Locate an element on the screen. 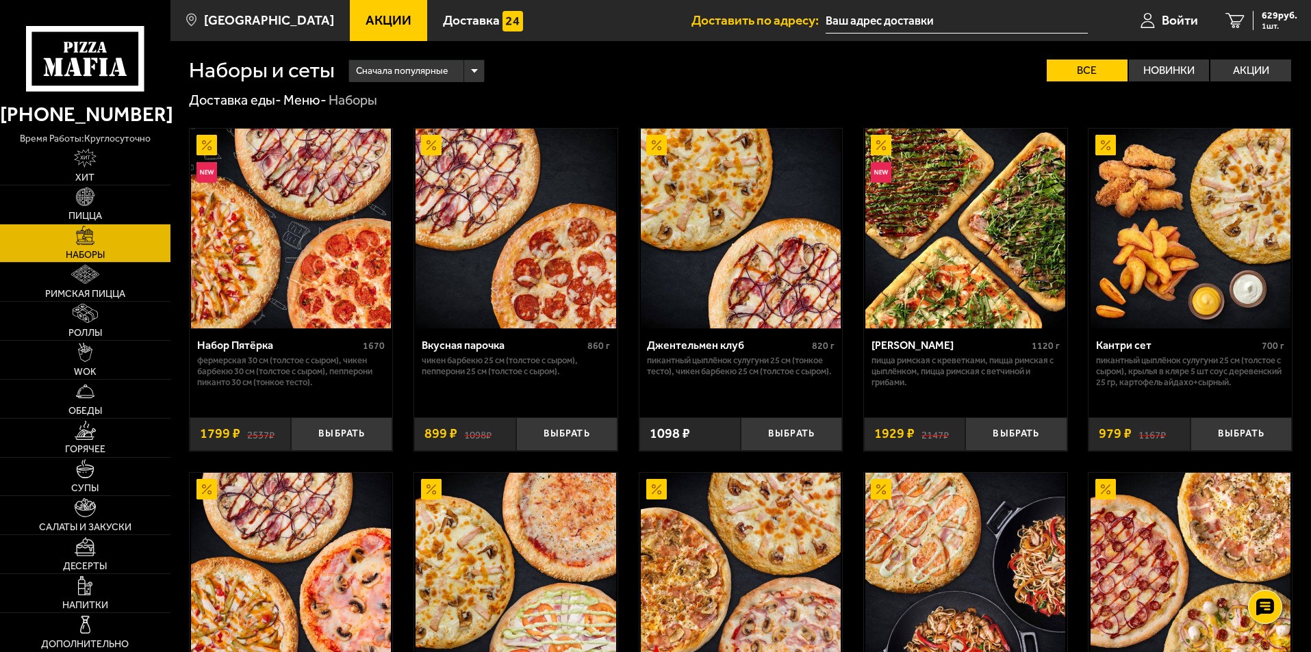 This screenshot has width=1311, height=652. div: Наборы is located at coordinates (352, 101).